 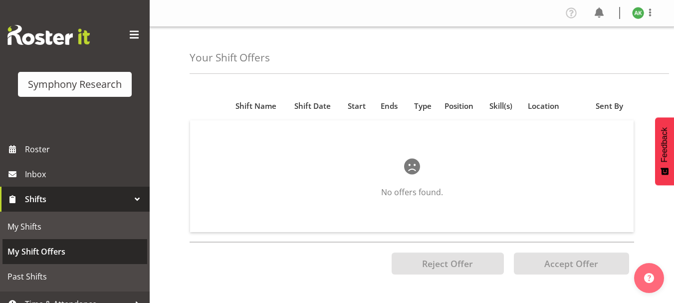 I want to click on h4: Your Shift Offers, so click(x=229, y=57).